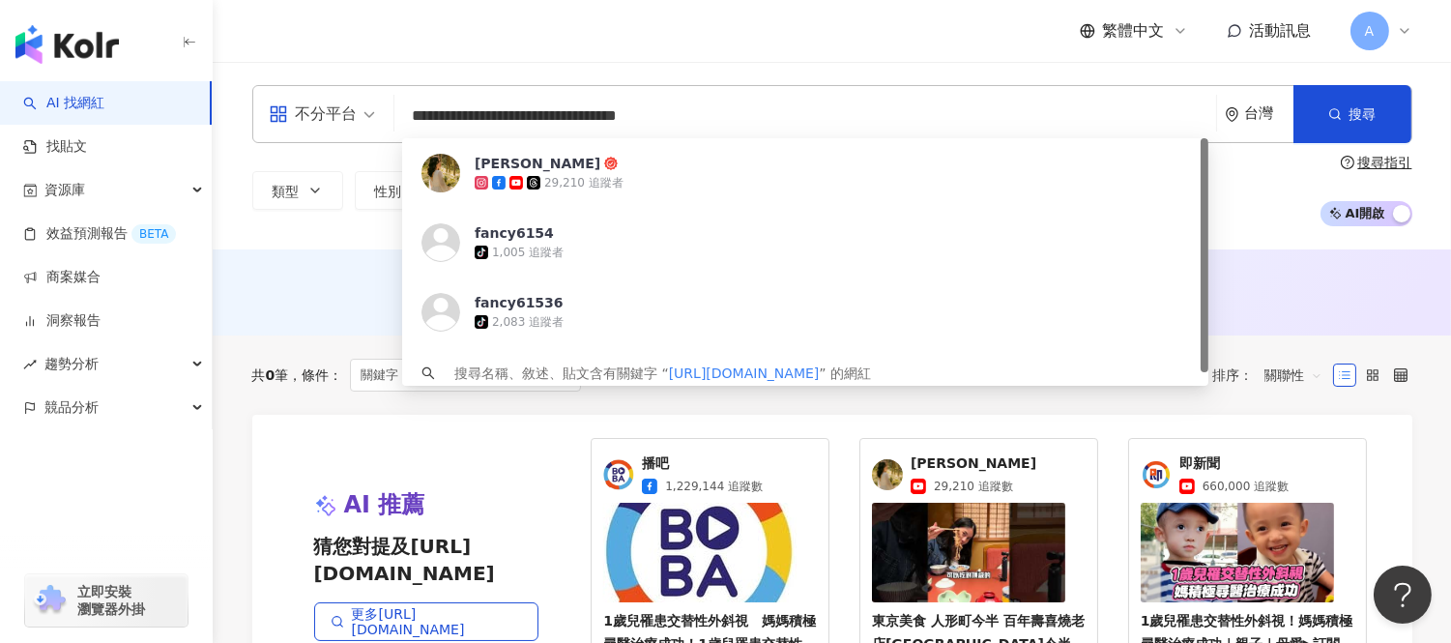 The image size is (1451, 643). What do you see at coordinates (662, 373) in the screenshot?
I see `div: 搜尋名稱、敘述、貼文含有關鍵字 “ ” 的網紅` at bounding box center [662, 373].